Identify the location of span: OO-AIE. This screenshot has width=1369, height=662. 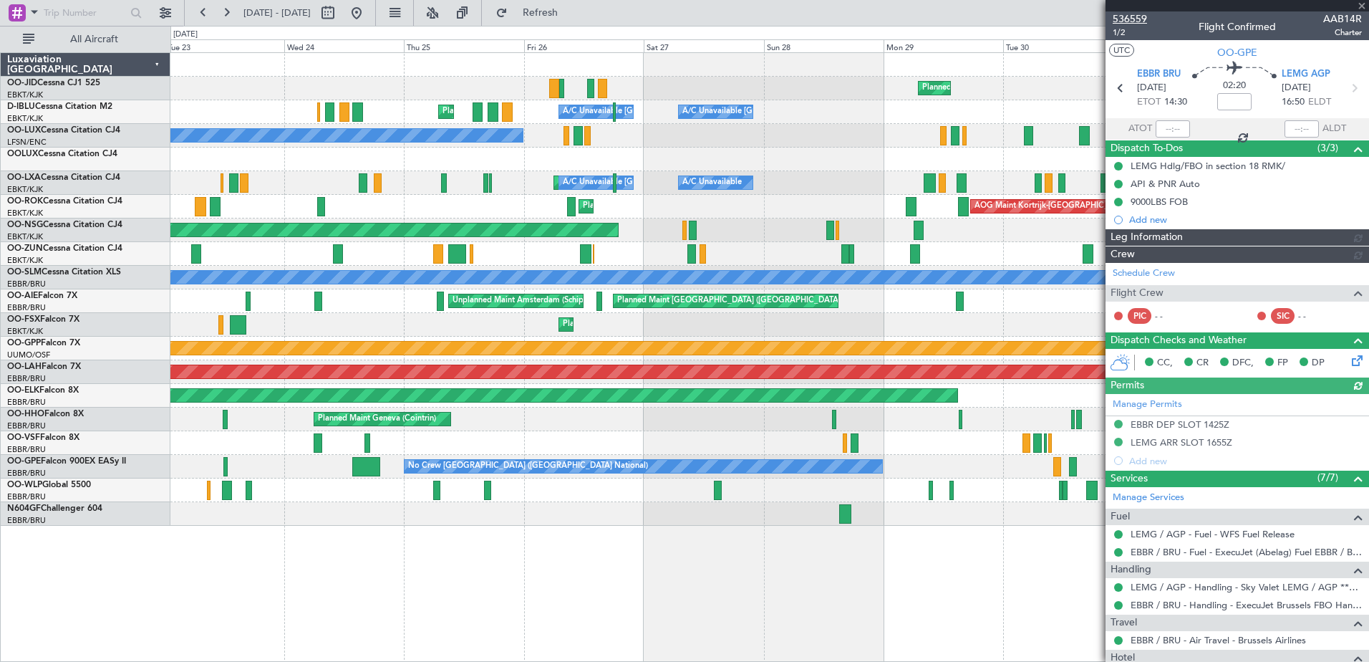
(22, 296).